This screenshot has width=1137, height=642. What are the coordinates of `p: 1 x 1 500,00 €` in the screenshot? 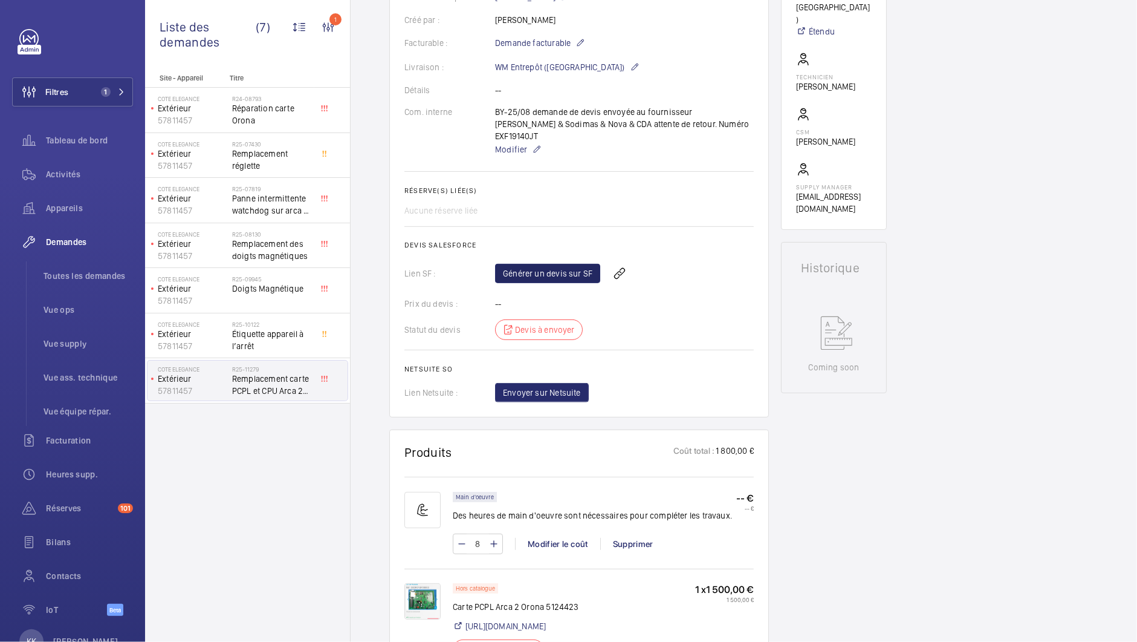 It's located at (724, 589).